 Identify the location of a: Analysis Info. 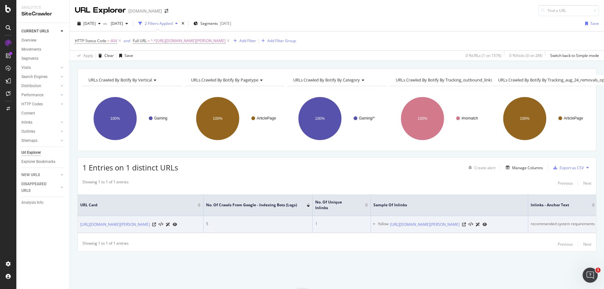
(43, 203).